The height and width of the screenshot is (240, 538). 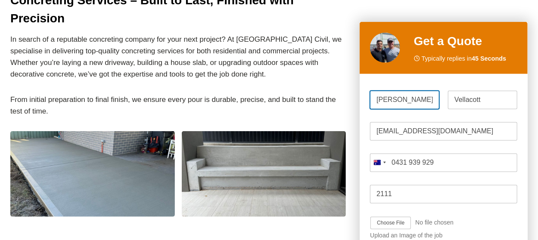 What do you see at coordinates (380, 162) in the screenshot?
I see `button: Selected country` at bounding box center [380, 162].